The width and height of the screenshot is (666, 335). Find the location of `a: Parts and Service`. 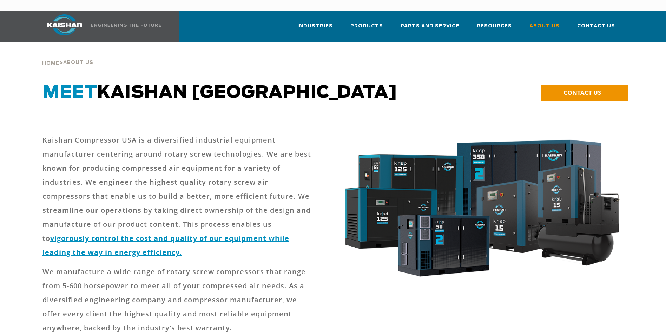

a: Parts and Service is located at coordinates (430, 29).